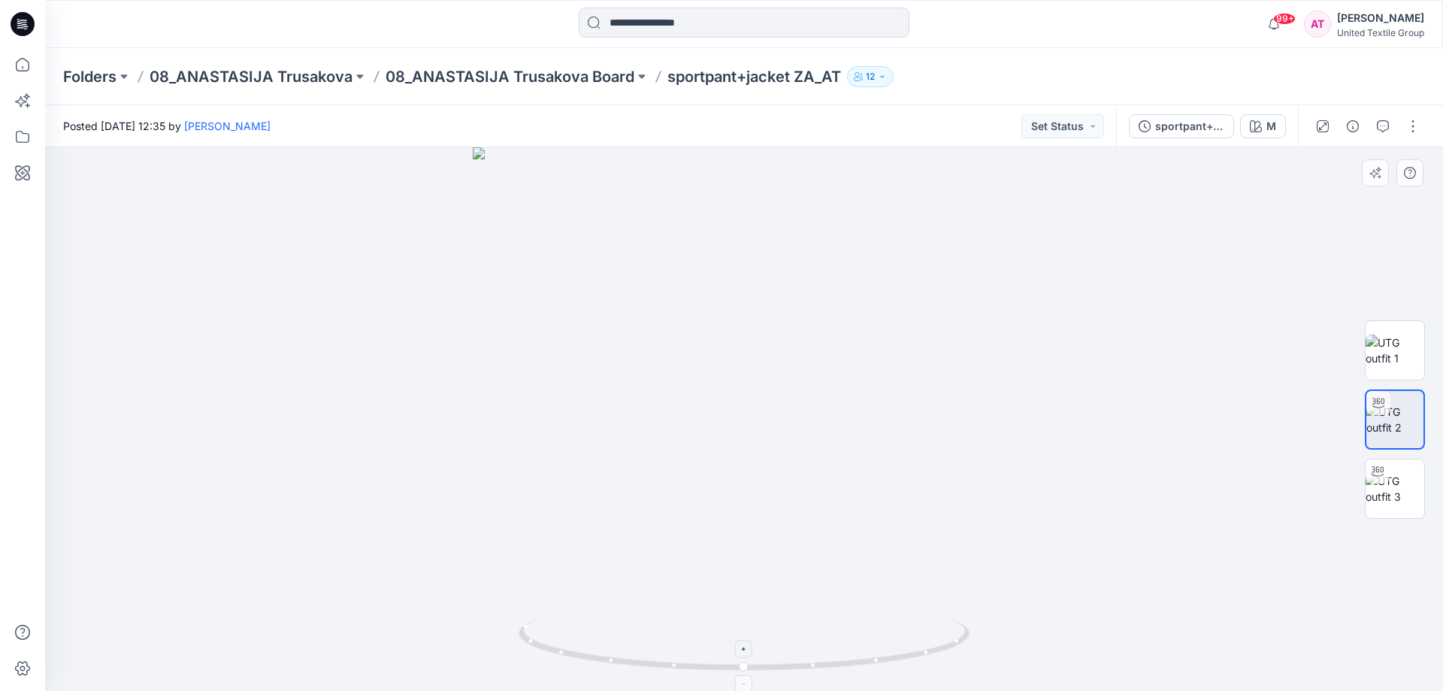 This screenshot has width=1443, height=691. Describe the element at coordinates (1271, 126) in the screenshot. I see `div: M` at that location.